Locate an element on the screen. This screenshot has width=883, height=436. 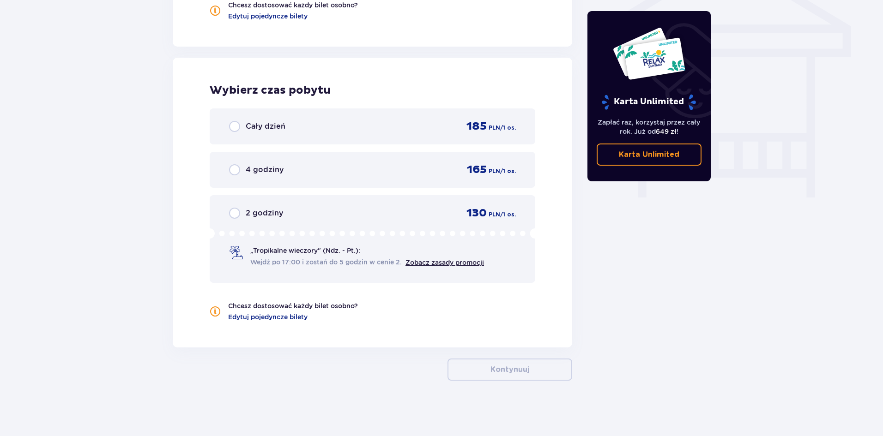
p: 165 is located at coordinates (476, 170).